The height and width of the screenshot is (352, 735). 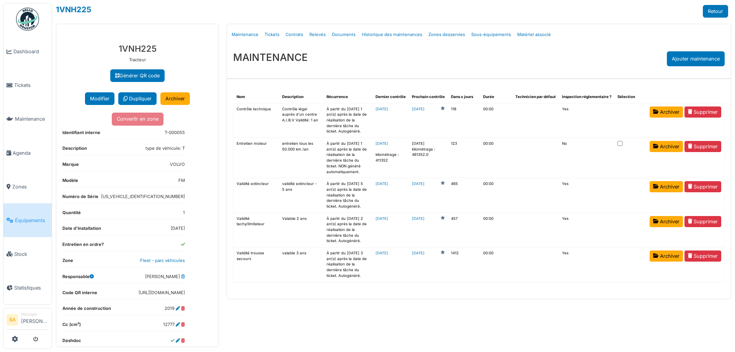 What do you see at coordinates (464, 120) in the screenshot?
I see `td: 118` at bounding box center [464, 120].